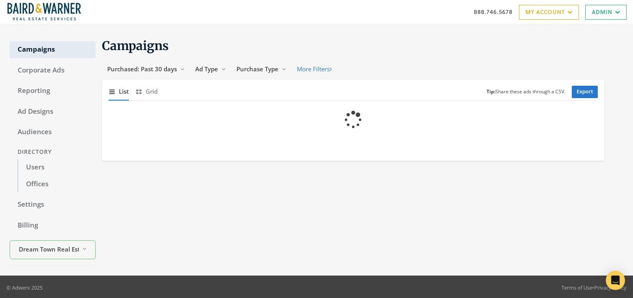 This screenshot has width=633, height=298. I want to click on button: Grid, so click(146, 91).